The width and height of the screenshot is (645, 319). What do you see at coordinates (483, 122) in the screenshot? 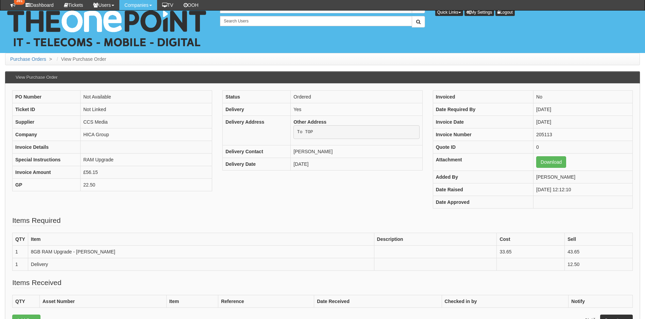
I see `th: Invoice Date` at bounding box center [483, 122].